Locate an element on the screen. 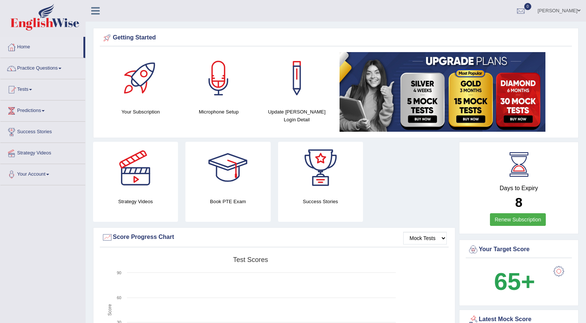 This screenshot has width=586, height=323. span: 0 is located at coordinates (528, 6).